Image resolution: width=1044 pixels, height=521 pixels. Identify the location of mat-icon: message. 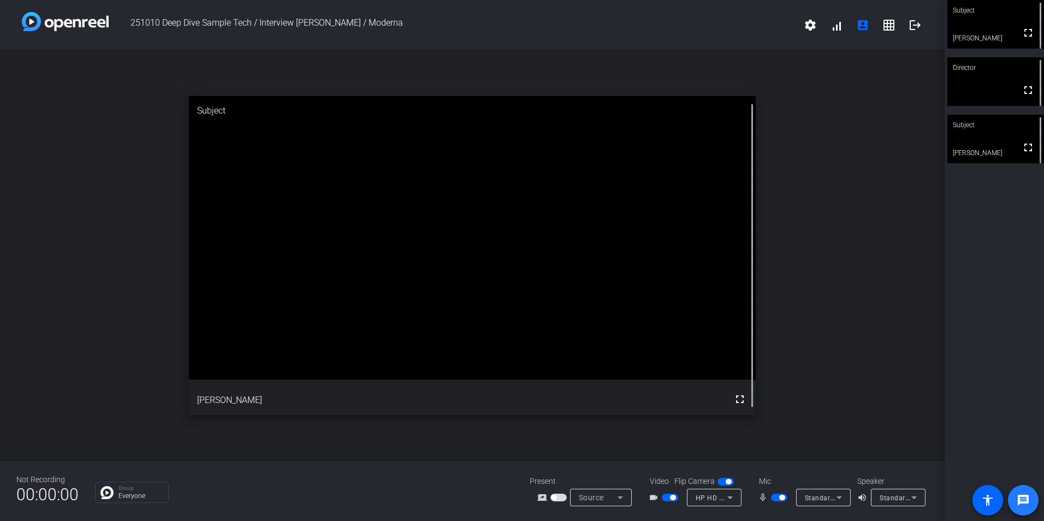
(1024, 500).